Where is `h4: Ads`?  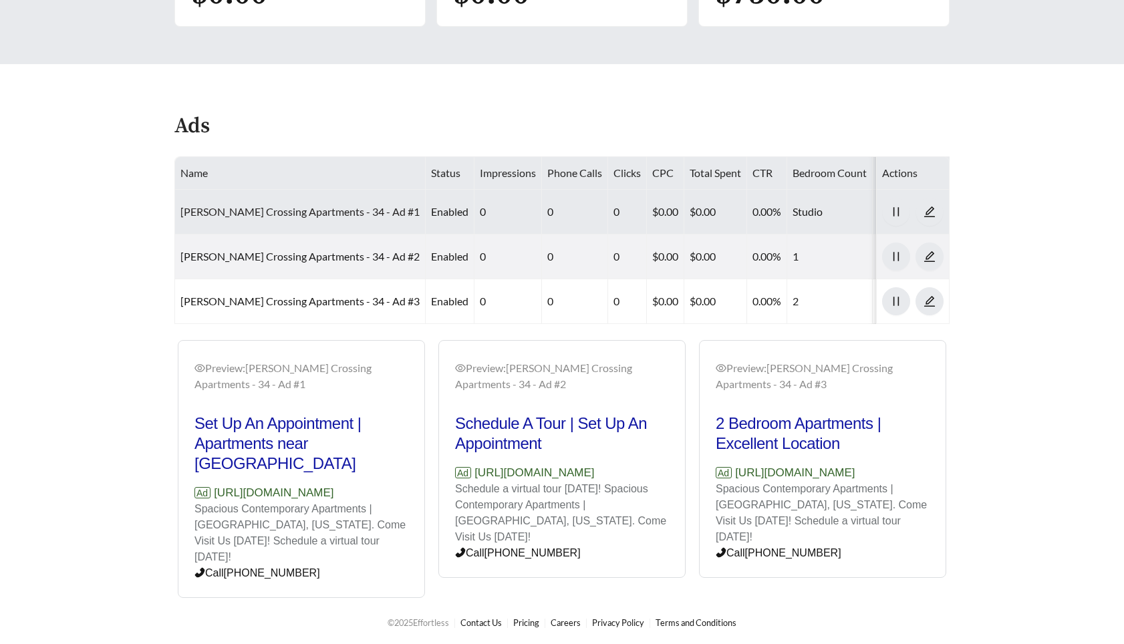 h4: Ads is located at coordinates (192, 126).